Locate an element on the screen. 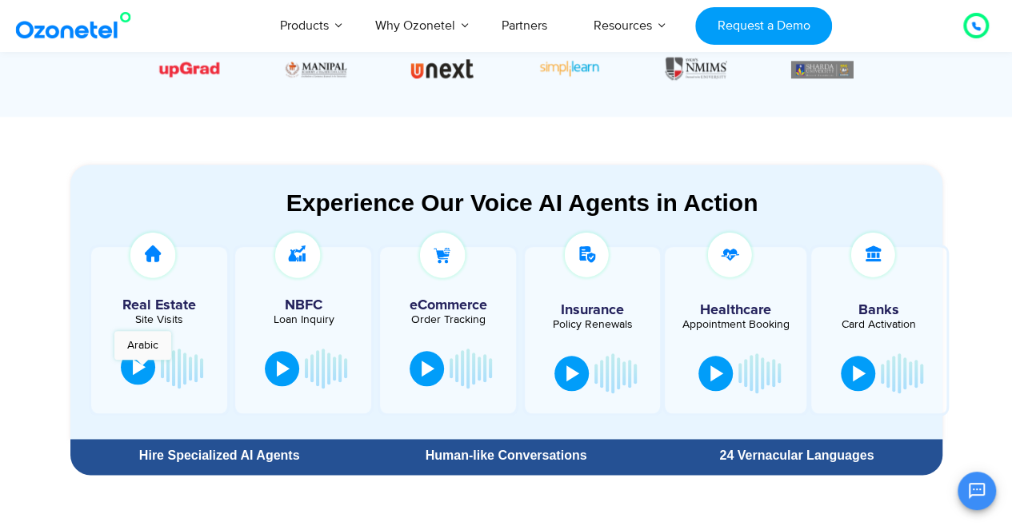 This screenshot has height=526, width=1012. div: Site Visits is located at coordinates (159, 320).